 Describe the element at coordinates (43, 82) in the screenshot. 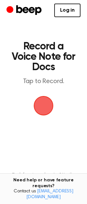

I see `p: Tap to Record.` at that location.